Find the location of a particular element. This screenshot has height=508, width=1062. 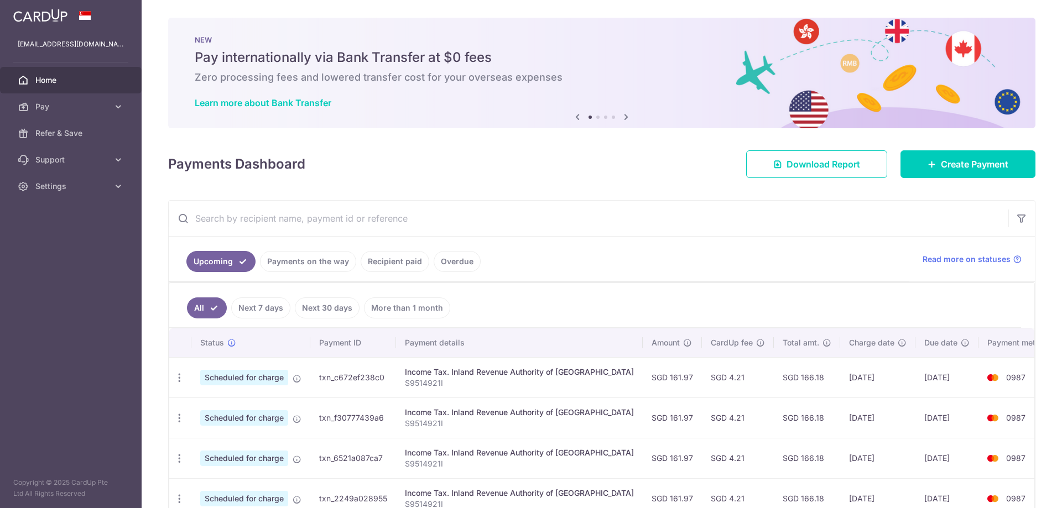

a: Next 7 days is located at coordinates (261, 308).